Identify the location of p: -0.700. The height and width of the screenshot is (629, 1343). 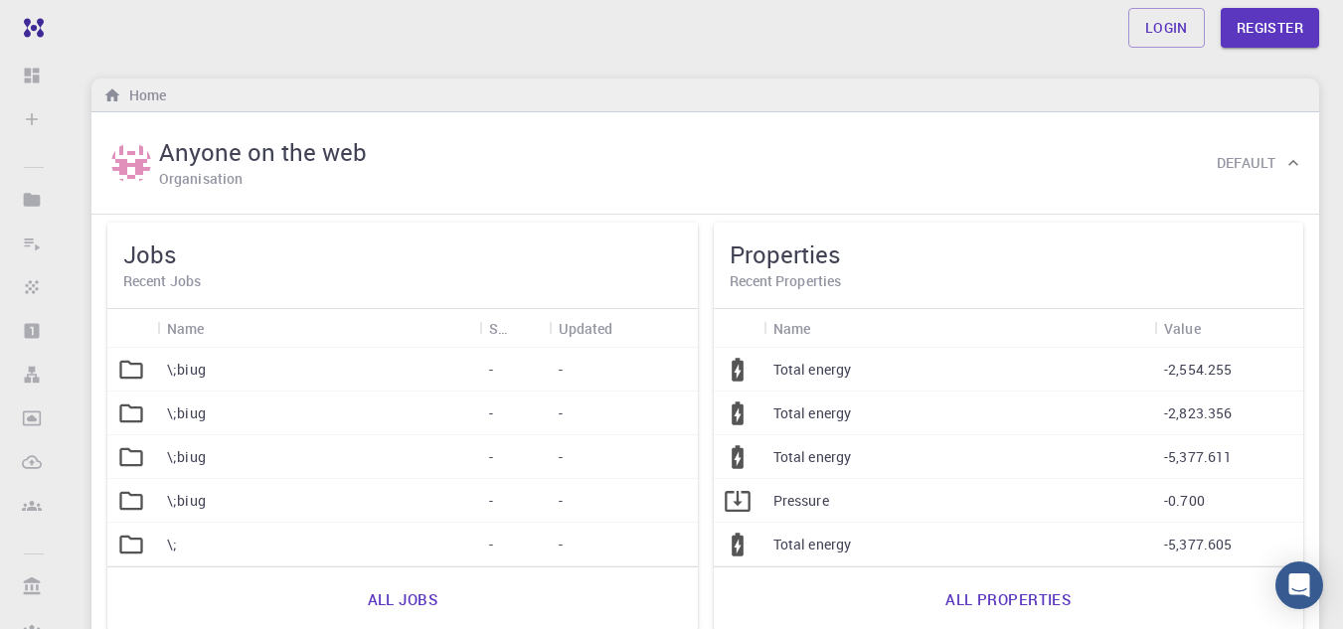
(1184, 501).